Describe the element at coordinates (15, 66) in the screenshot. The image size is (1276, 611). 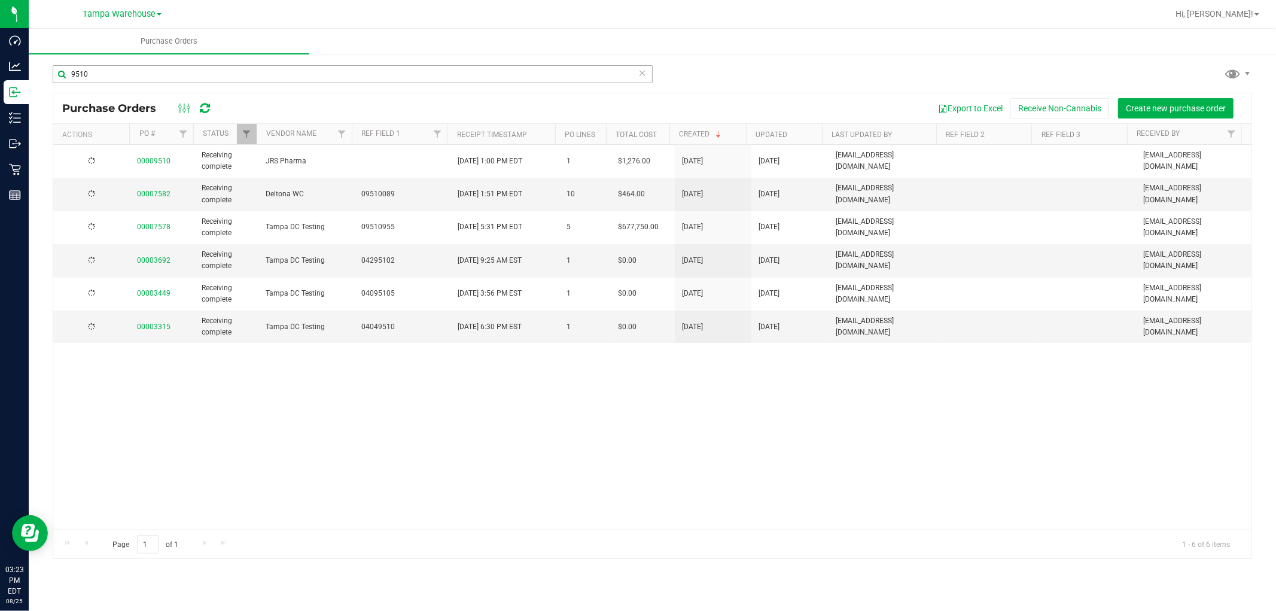
I see `inline-svg: Analytics` at that location.